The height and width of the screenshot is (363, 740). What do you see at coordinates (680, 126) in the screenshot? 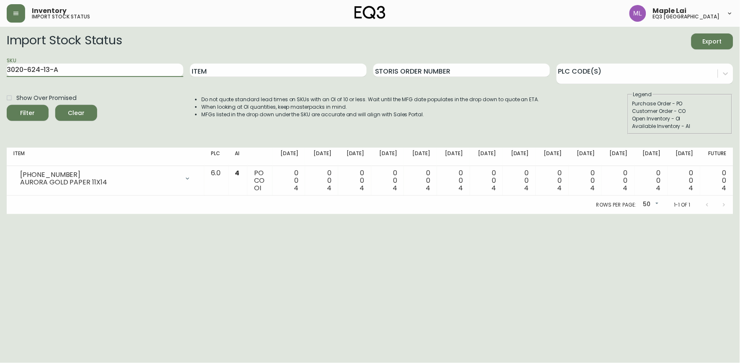
I see `div: Available Inventory - AI` at bounding box center [680, 126].